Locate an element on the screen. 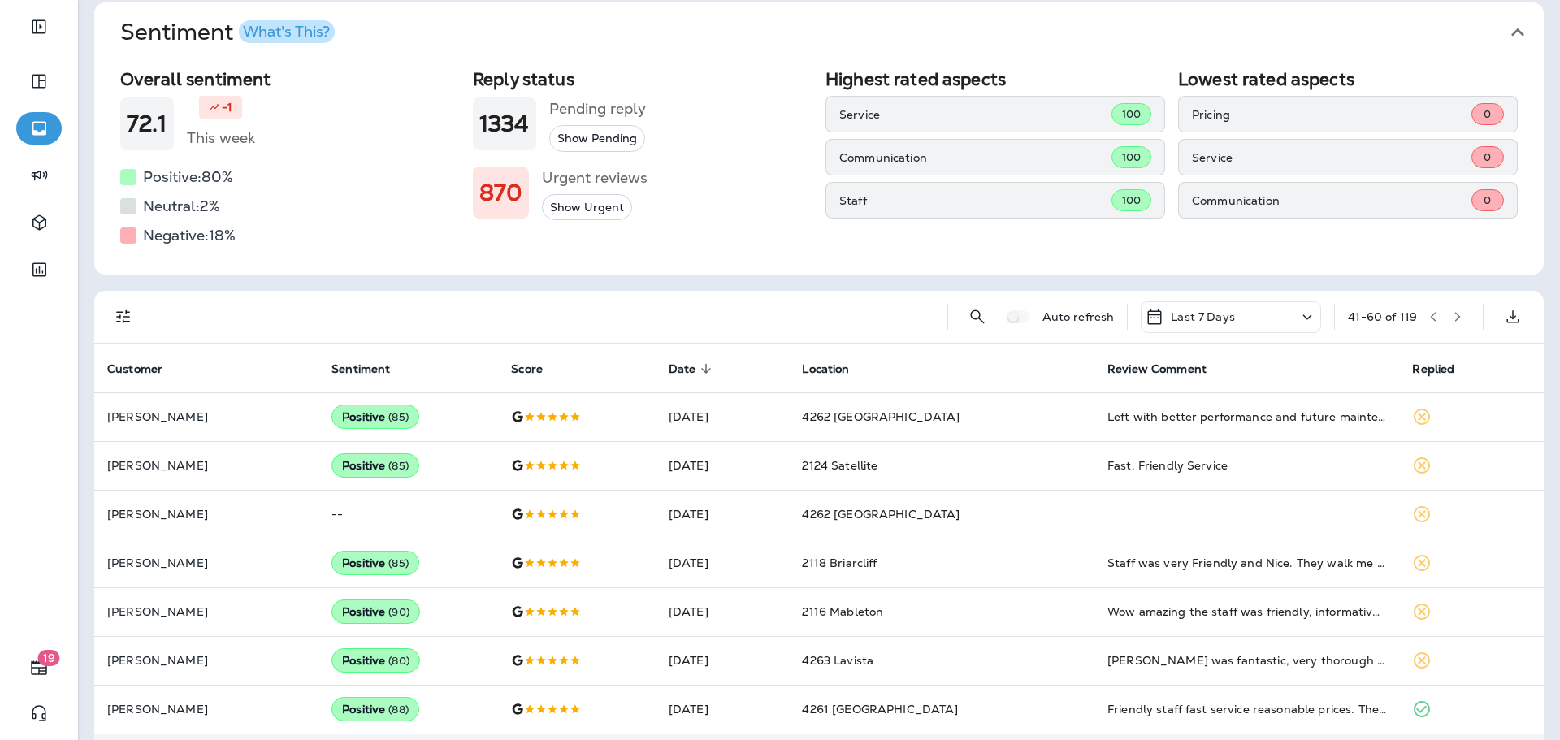 The image size is (1560, 740). p: -1 is located at coordinates (227, 107).